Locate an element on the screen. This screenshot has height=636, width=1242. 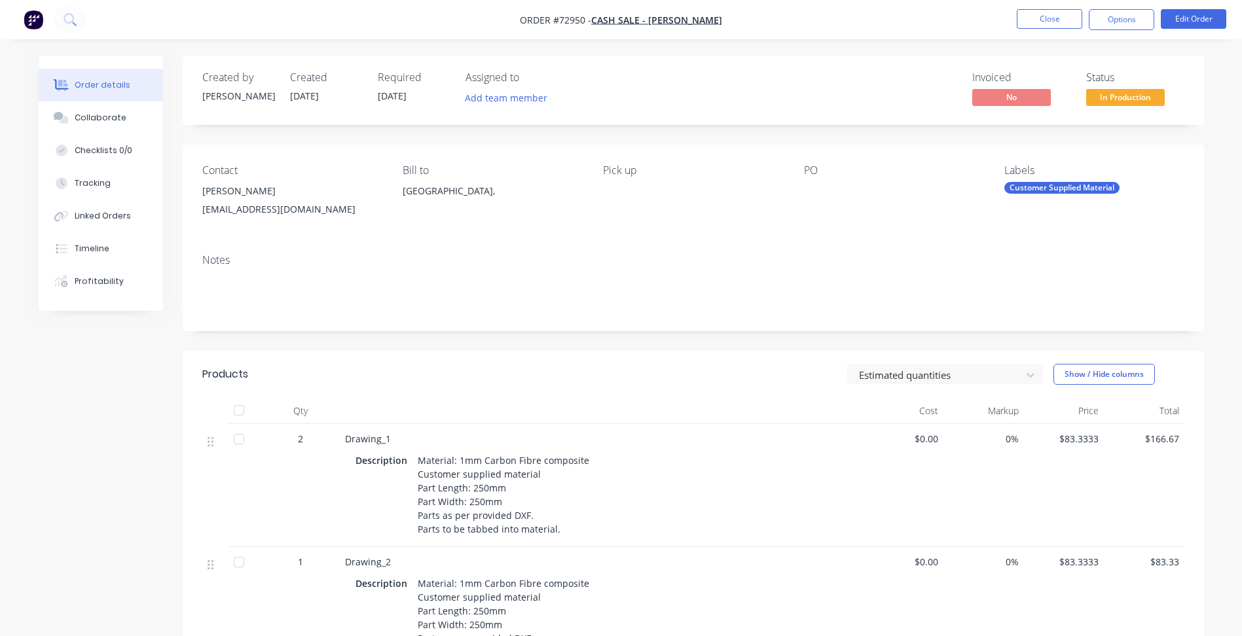
button: Collaborate is located at coordinates (101, 118).